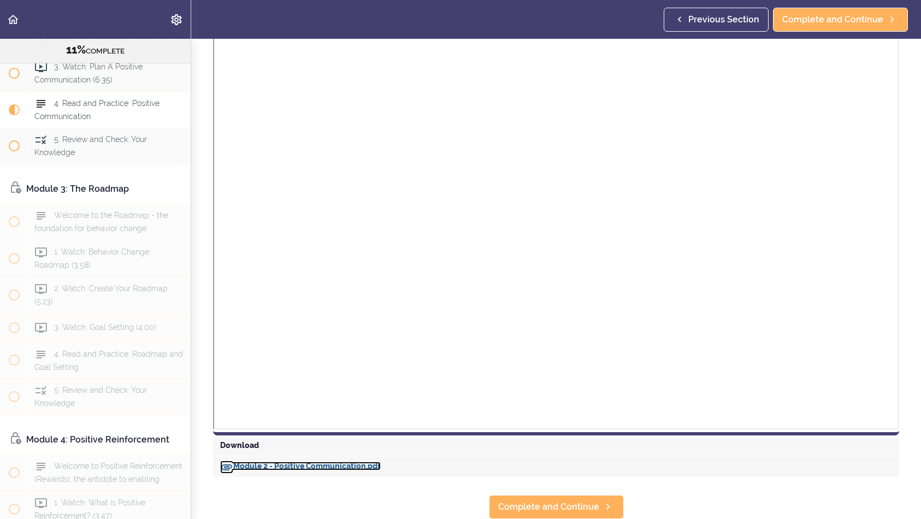  What do you see at coordinates (101, 294) in the screenshot?
I see `span: 2. Watch: Create Your Roadmap (5:23)` at bounding box center [101, 294].